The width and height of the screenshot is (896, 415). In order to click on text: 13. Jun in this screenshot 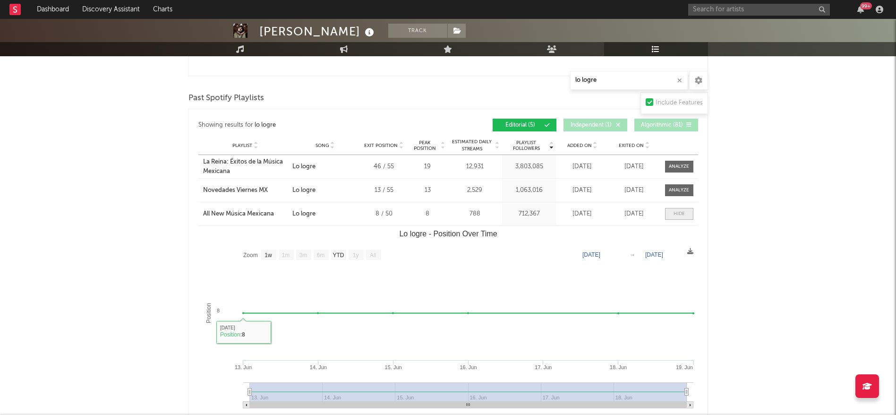, I will do `click(243, 367)`.